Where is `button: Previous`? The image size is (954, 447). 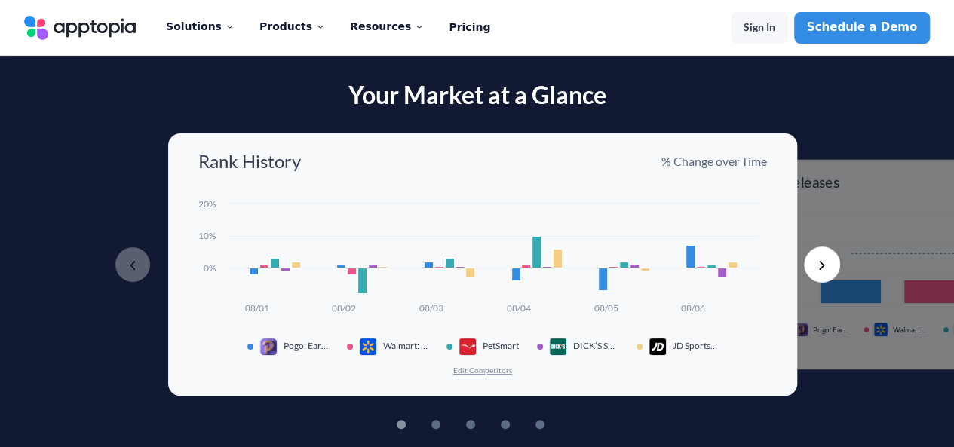 button: Previous is located at coordinates (133, 265).